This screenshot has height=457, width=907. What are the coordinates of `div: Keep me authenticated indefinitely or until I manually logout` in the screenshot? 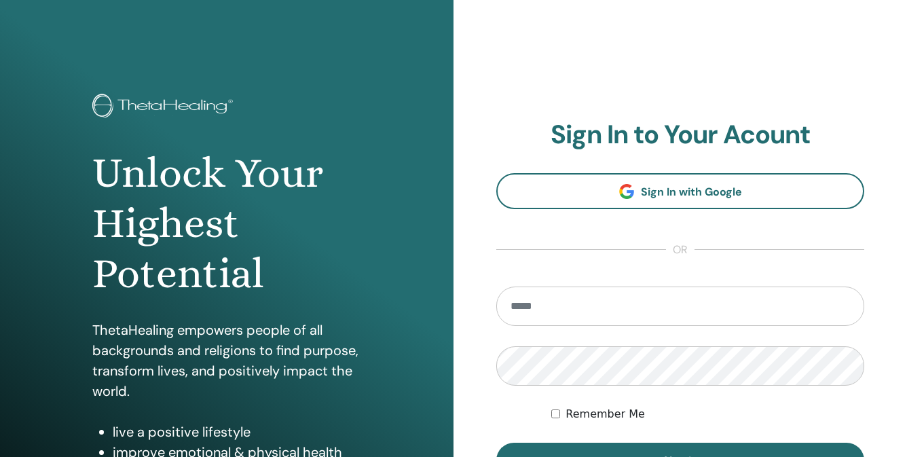 It's located at (707, 414).